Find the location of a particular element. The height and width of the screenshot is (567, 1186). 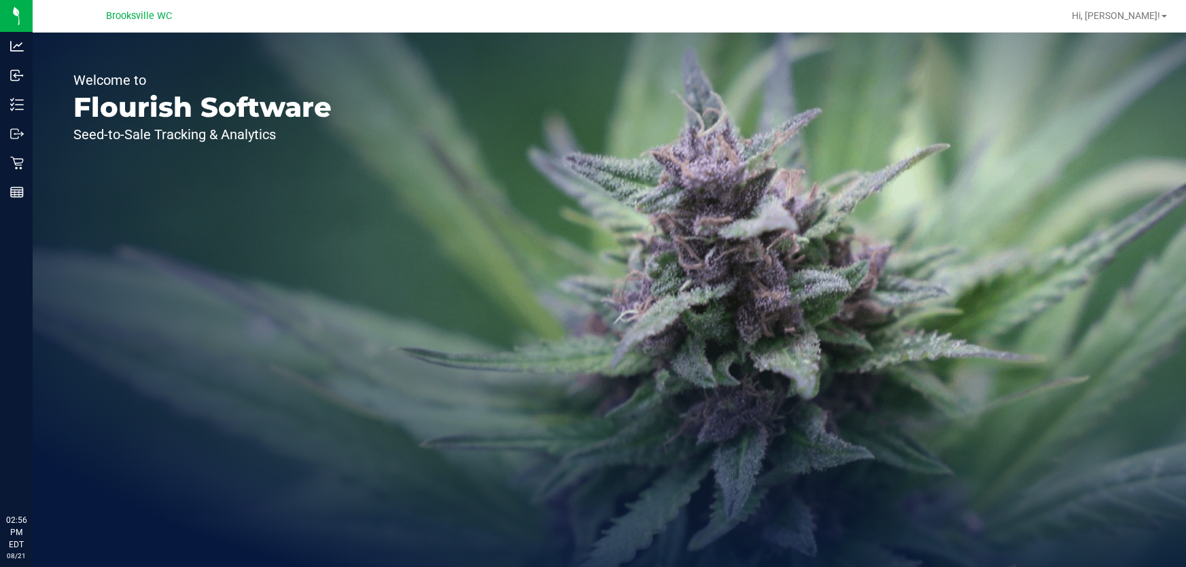

inline-svg: Outbound is located at coordinates (17, 134).